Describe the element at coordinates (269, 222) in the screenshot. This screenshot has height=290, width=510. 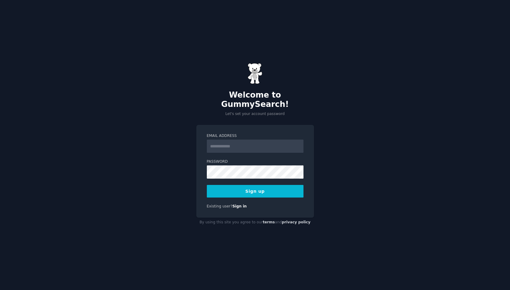
I see `a: terms` at that location.